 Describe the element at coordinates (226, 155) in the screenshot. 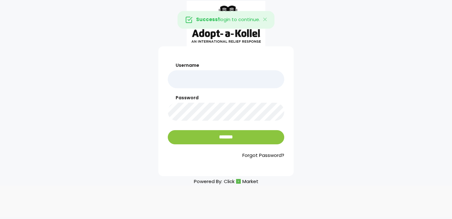

I see `a: Forgot Password?` at that location.